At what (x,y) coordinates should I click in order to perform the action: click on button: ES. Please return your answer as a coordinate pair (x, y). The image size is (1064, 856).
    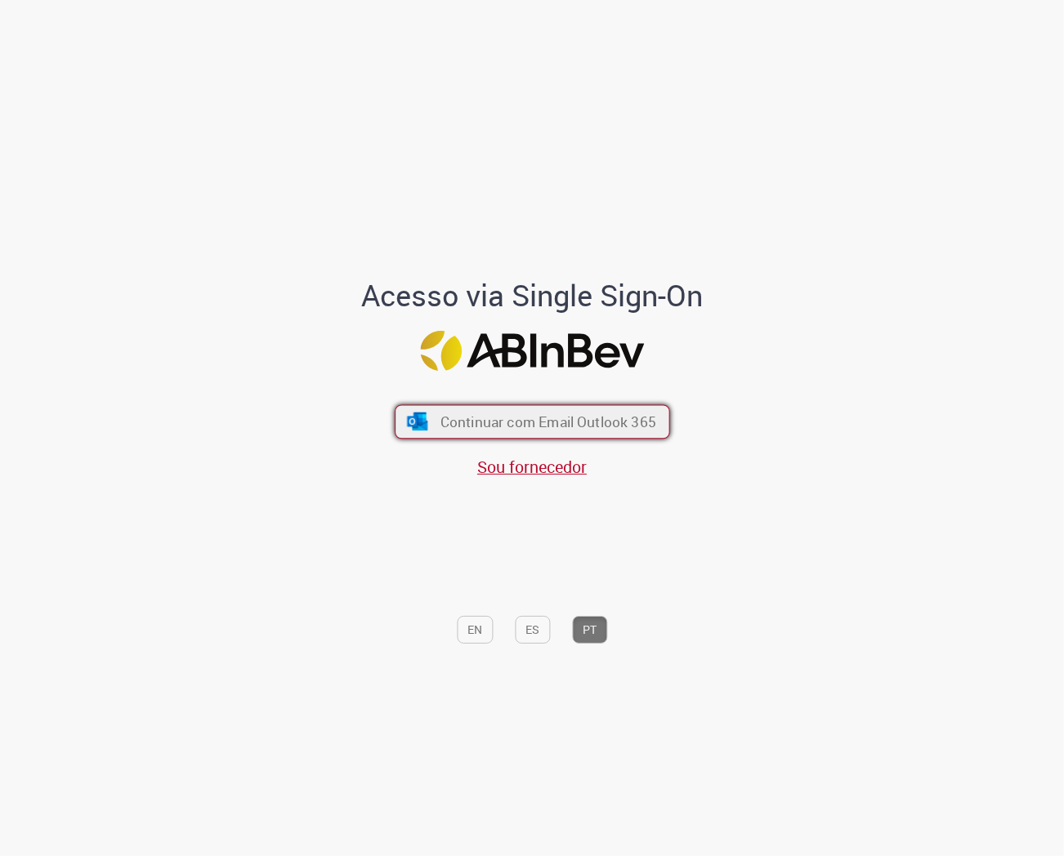
    Looking at the image, I should click on (532, 630).